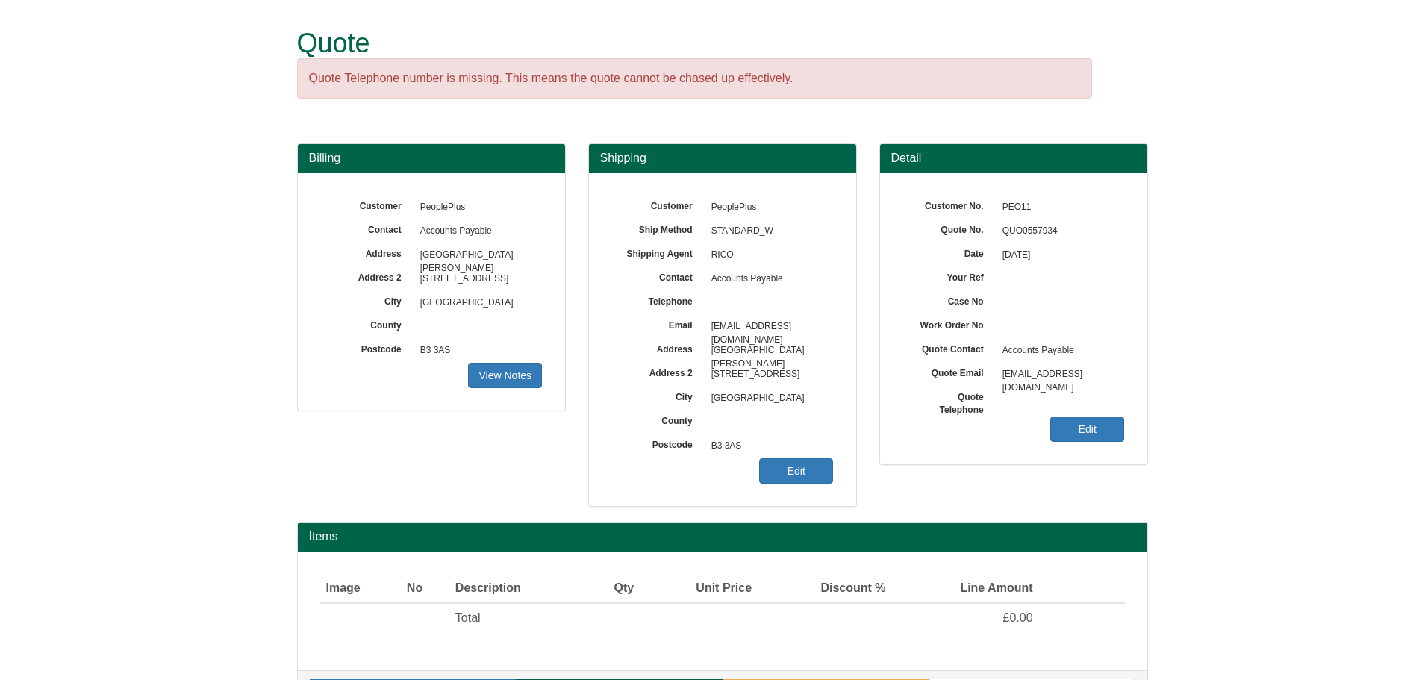  I want to click on label: Telephone, so click(657, 299).